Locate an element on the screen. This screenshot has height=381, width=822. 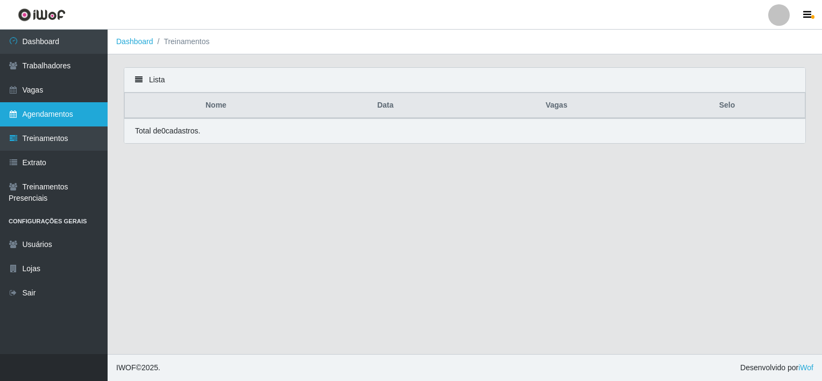
p: Total de 0 cadastros. is located at coordinates (167, 131).